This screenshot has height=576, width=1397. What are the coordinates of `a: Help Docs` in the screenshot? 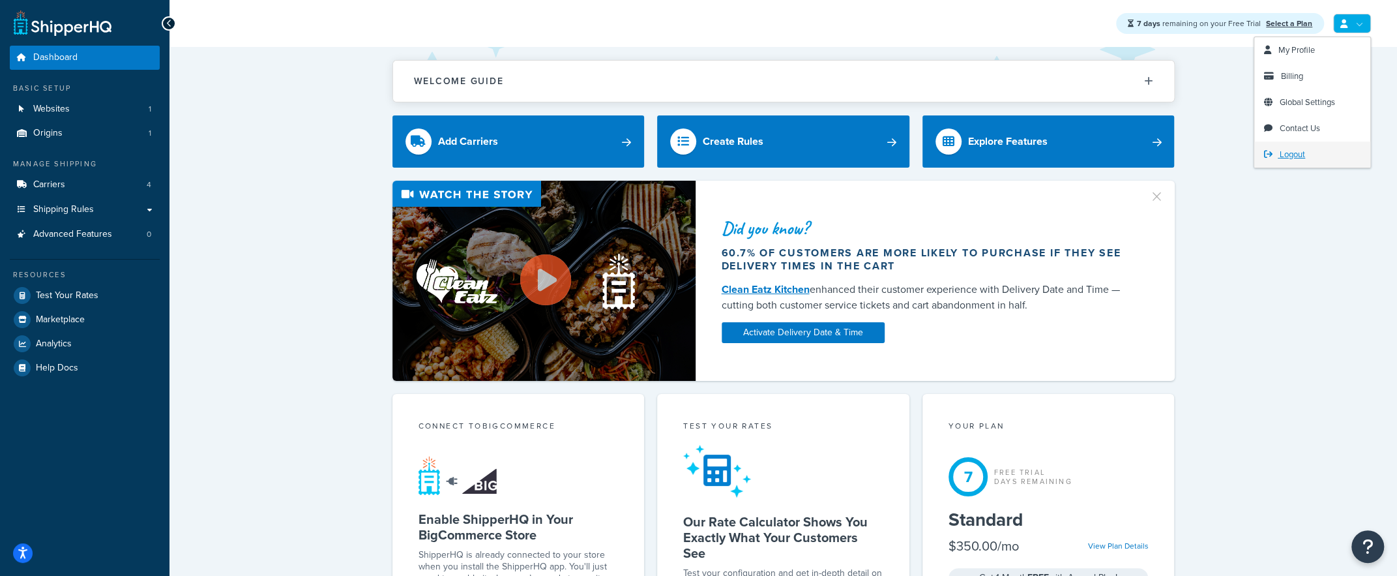 It's located at (85, 368).